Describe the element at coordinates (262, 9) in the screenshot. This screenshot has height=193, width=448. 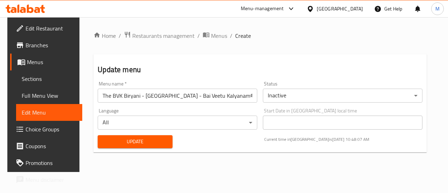
I see `div: Menu-management` at that location.